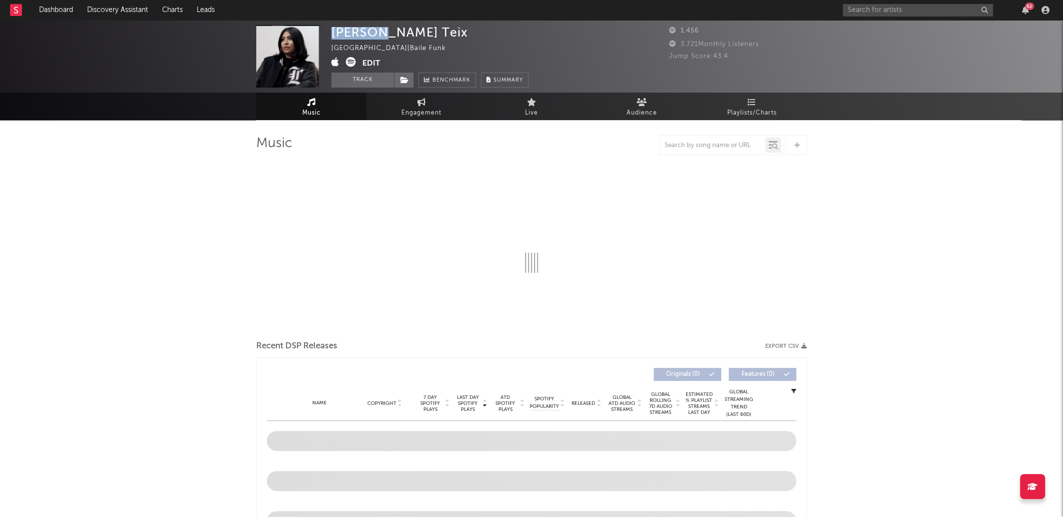 This screenshot has width=1063, height=517. Describe the element at coordinates (447, 80) in the screenshot. I see `a: Benchmark` at that location.